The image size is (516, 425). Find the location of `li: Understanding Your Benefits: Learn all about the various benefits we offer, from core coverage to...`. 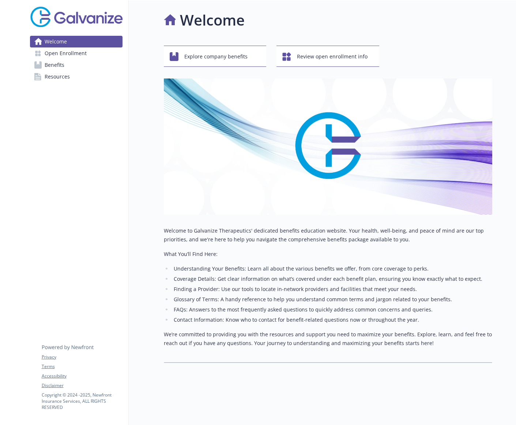

li: Understanding Your Benefits: Learn all about the various benefits we offer, from core coverage to... is located at coordinates (332, 269).